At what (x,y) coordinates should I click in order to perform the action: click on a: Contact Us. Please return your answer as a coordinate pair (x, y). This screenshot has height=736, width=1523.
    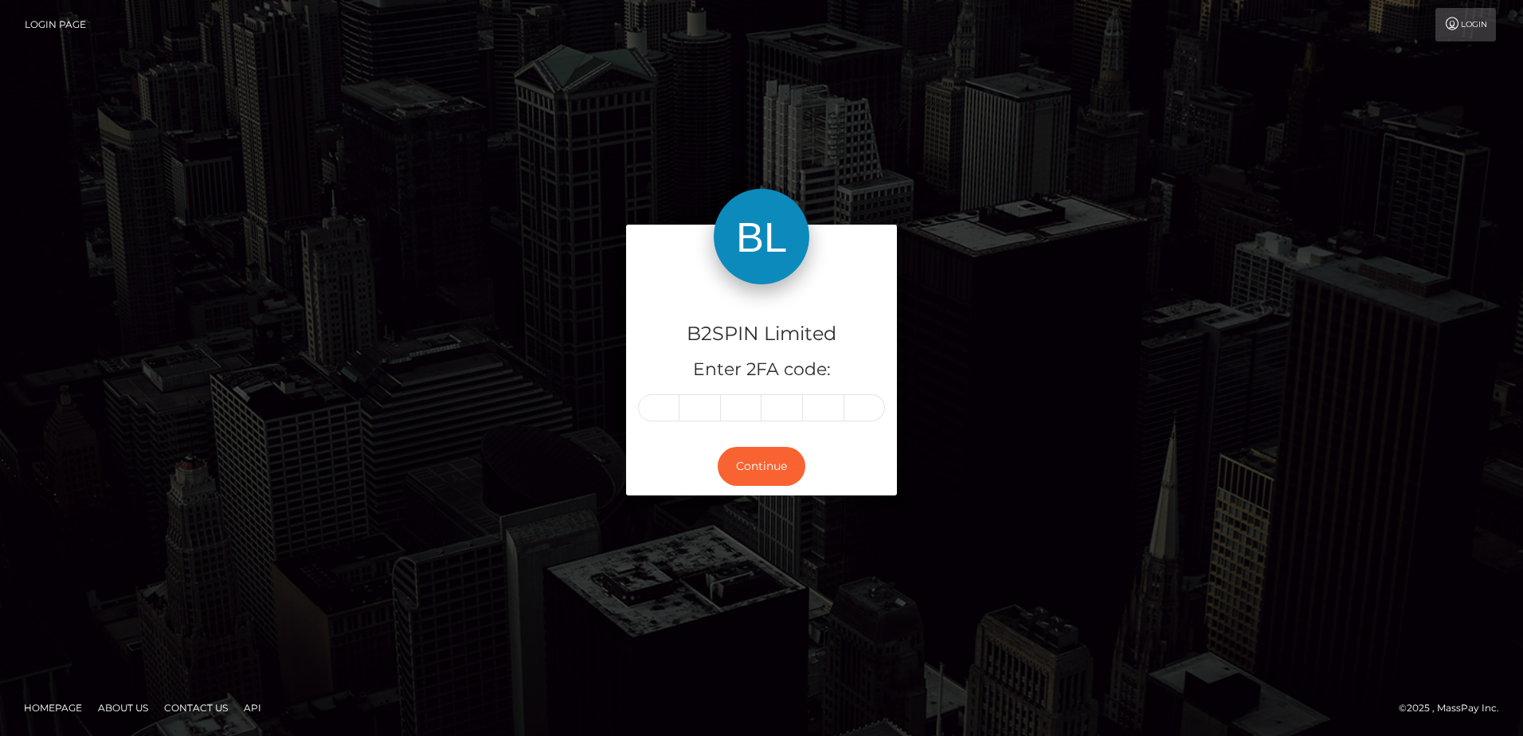
    Looking at the image, I should click on (196, 707).